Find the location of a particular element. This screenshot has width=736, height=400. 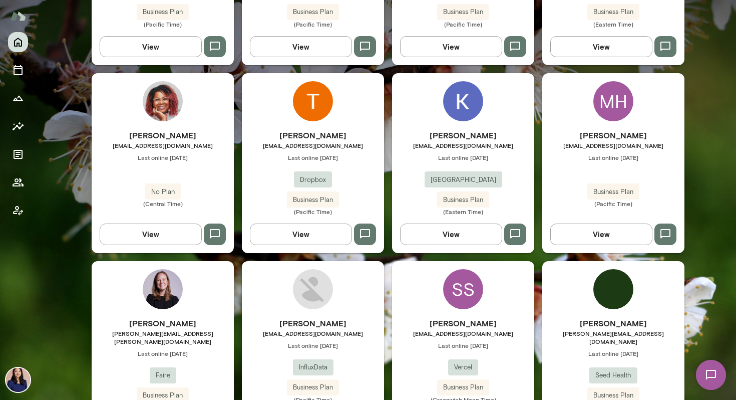

span: Dropbox is located at coordinates (313, 180).